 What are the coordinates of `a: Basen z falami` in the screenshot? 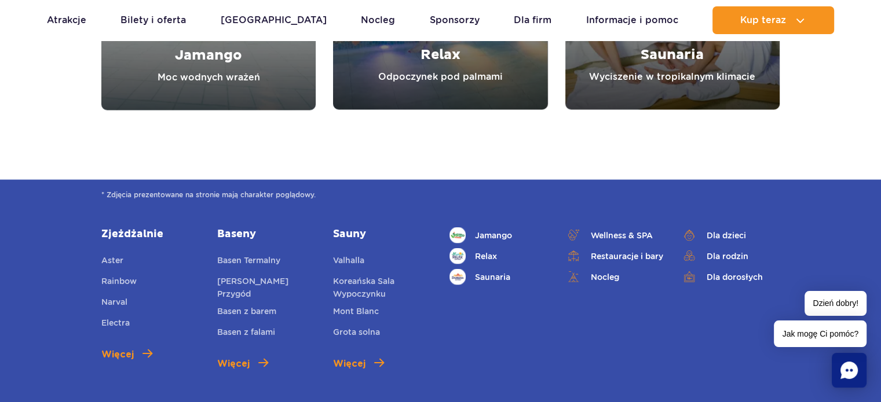 It's located at (246, 334).